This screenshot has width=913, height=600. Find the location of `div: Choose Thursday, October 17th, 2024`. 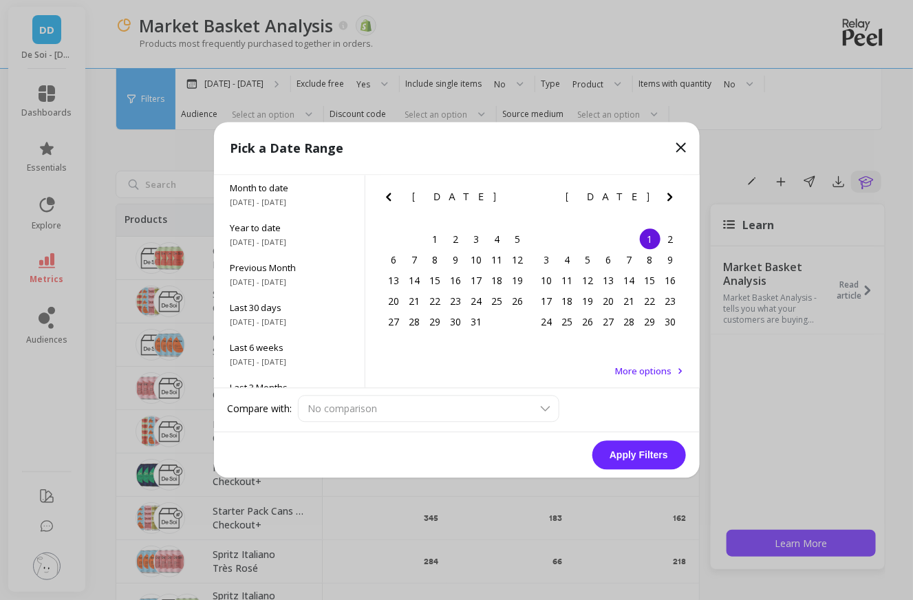

div: Choose Thursday, October 17th, 2024 is located at coordinates (476, 281).